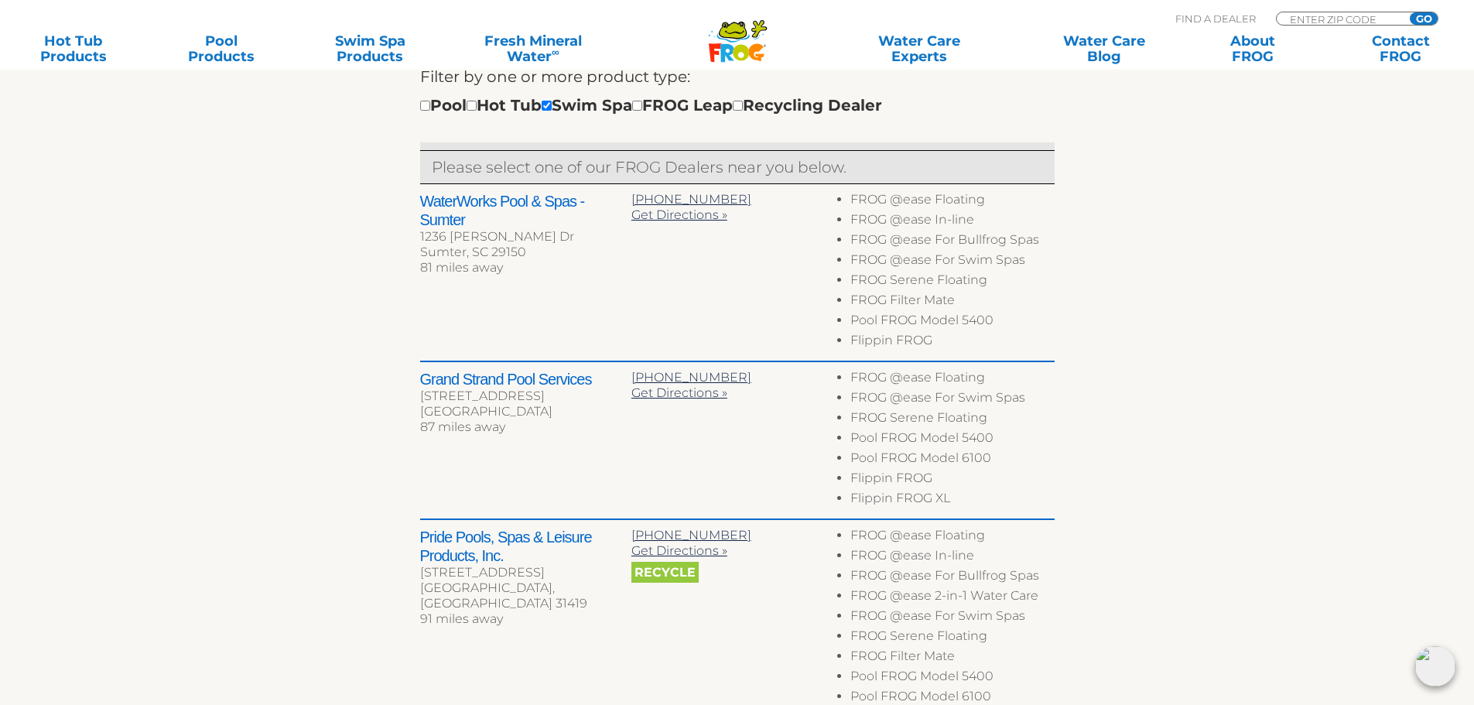  Describe the element at coordinates (1216, 19) in the screenshot. I see `p: Find A Dealer` at that location.